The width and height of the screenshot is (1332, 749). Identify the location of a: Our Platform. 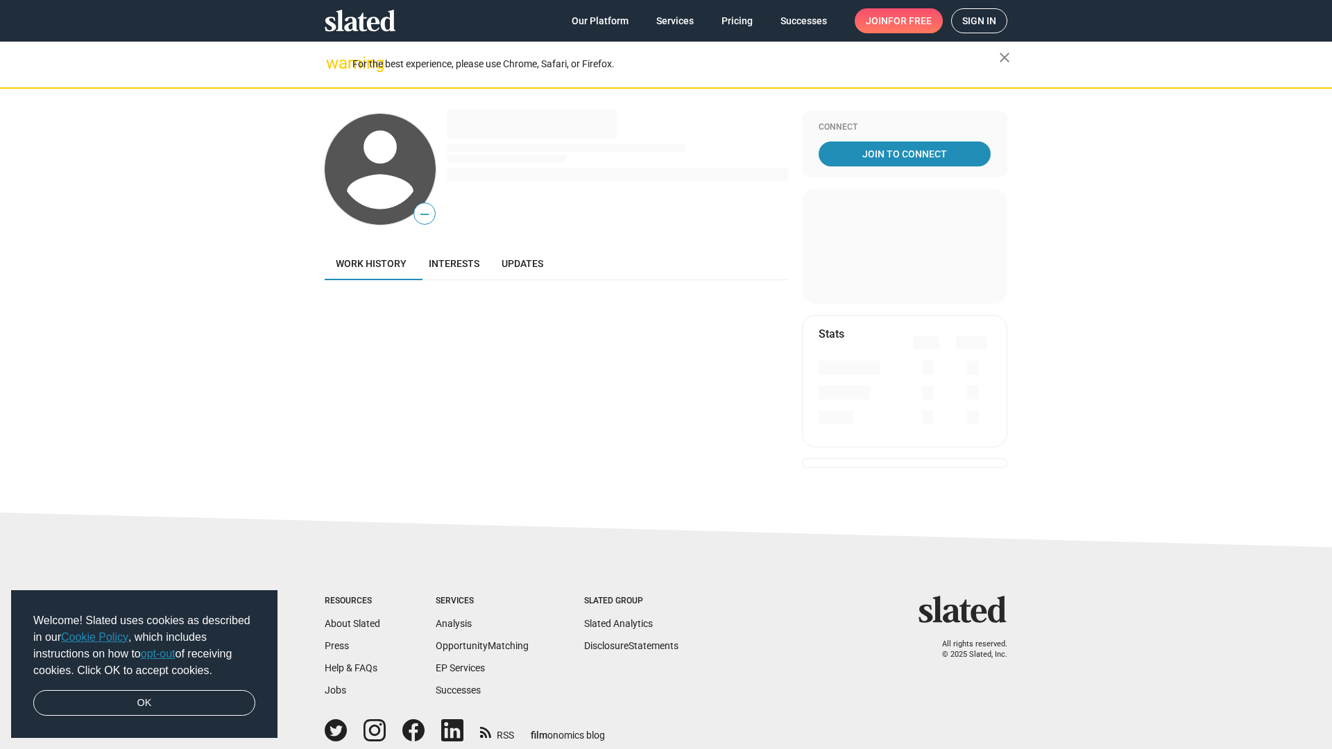
(600, 21).